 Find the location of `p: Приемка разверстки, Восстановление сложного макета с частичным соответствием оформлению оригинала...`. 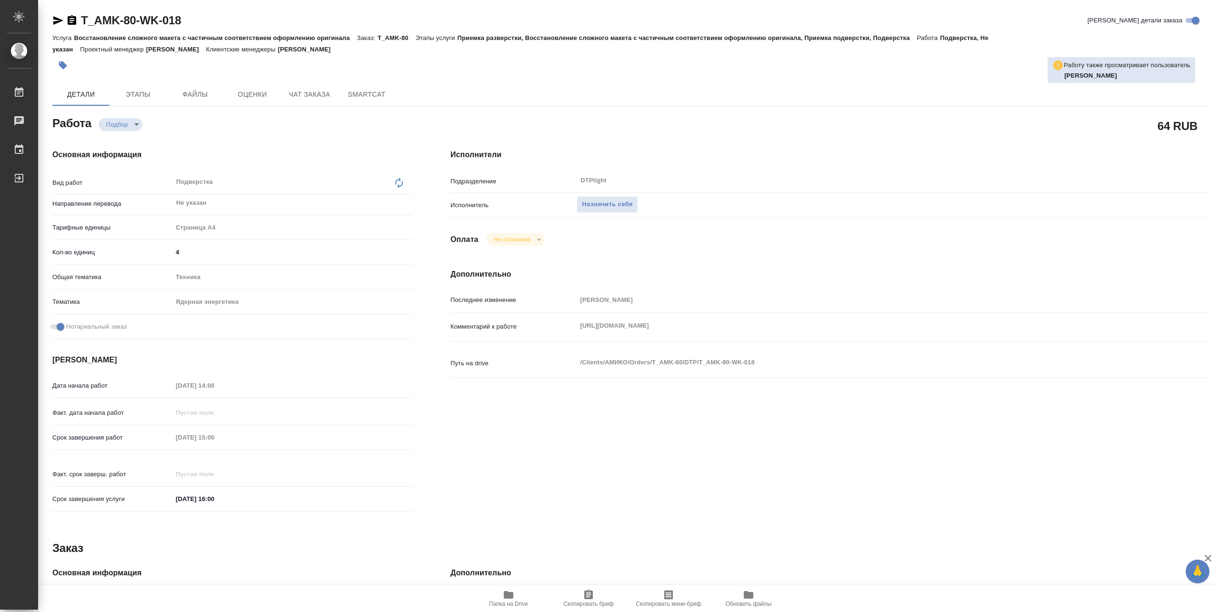

p: Приемка разверстки, Восстановление сложного макета с частичным соответствием оформлению оригинала... is located at coordinates (687, 38).